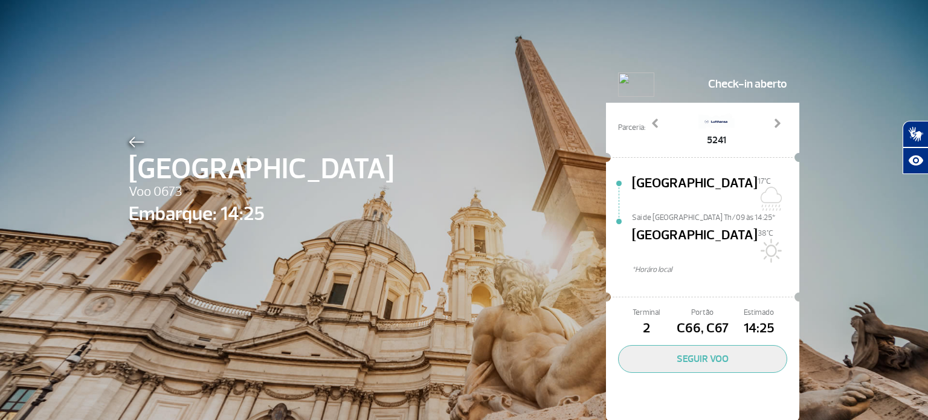 The image size is (928, 420). What do you see at coordinates (765, 181) in the screenshot?
I see `span: 17°C` at bounding box center [765, 181].